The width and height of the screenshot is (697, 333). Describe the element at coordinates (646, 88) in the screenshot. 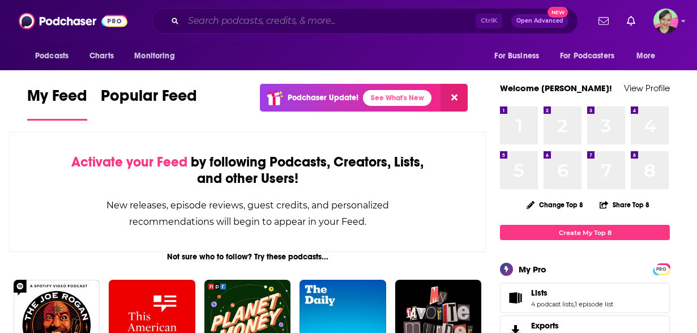

I see `a: View Profile` at that location.